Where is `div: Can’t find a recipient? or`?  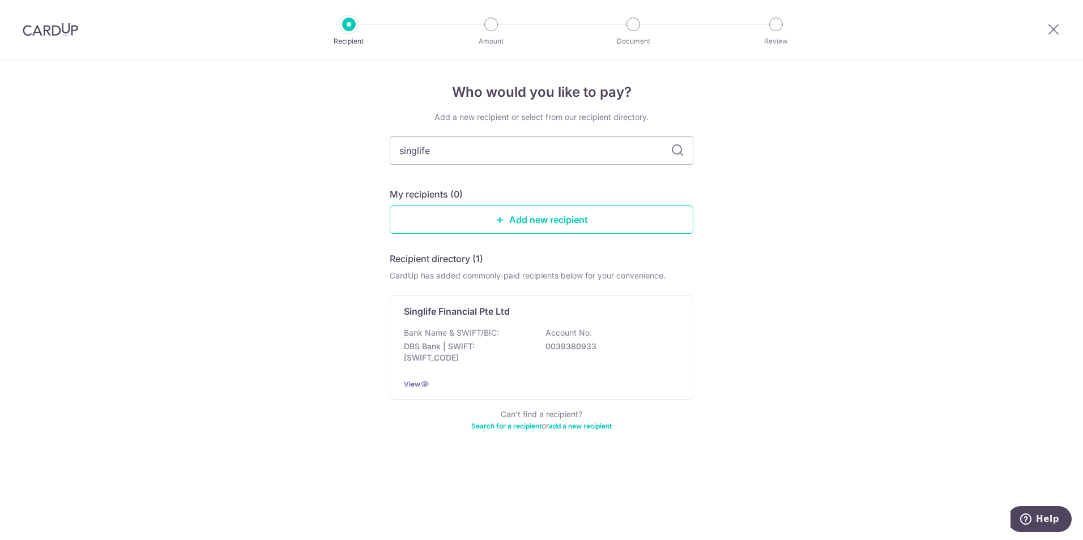
div: Can’t find a recipient? or is located at coordinates (542, 420).